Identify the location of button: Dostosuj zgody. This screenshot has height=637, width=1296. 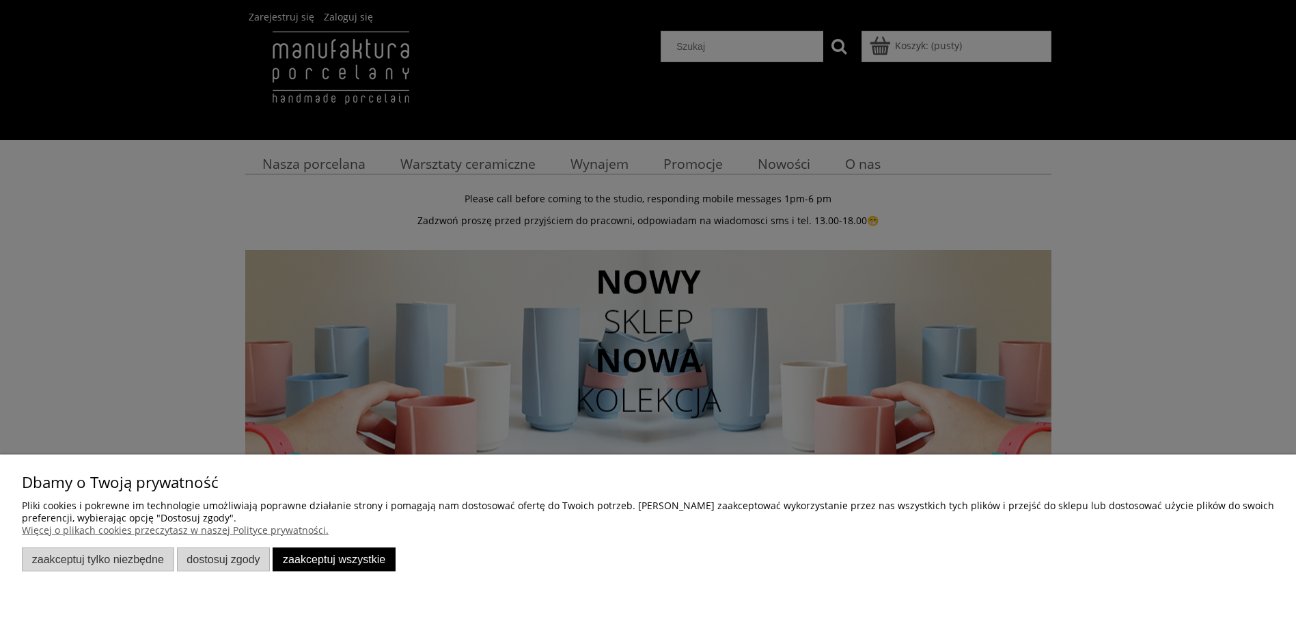
(223, 559).